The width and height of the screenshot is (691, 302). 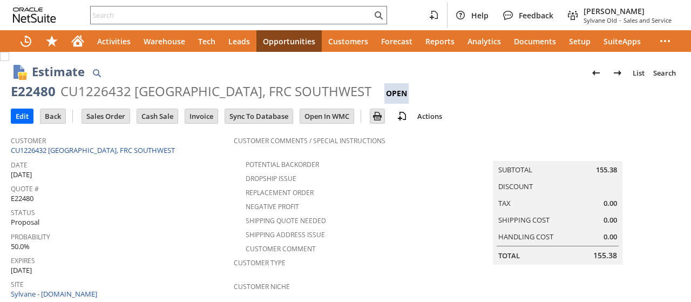 I want to click on div: Open, so click(x=396, y=93).